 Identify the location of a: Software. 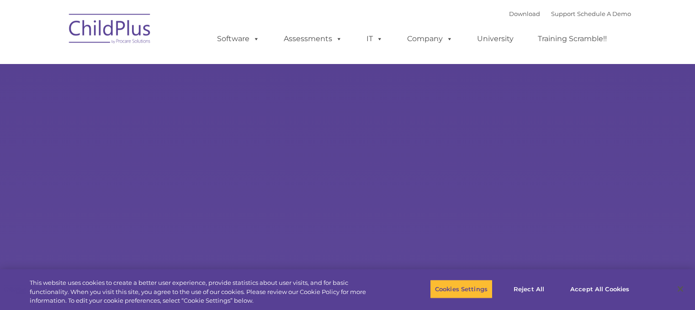
(238, 39).